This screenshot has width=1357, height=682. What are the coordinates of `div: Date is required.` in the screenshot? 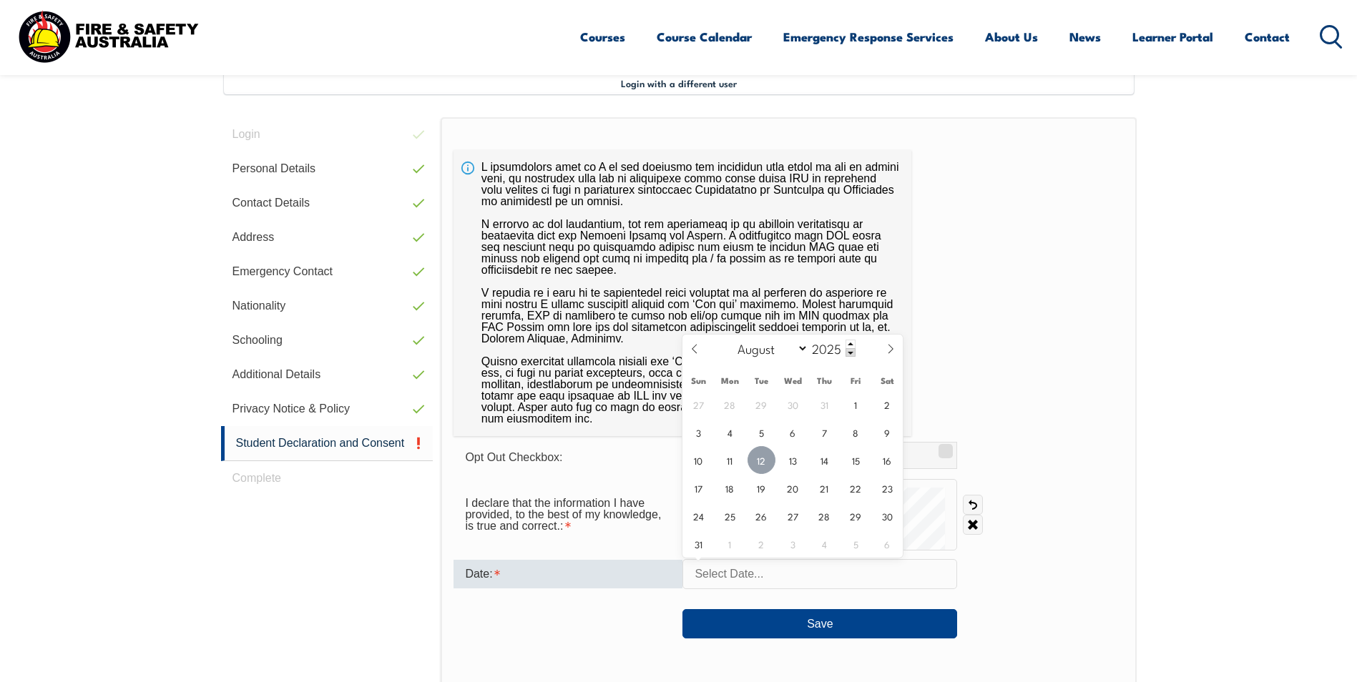 It's located at (568, 574).